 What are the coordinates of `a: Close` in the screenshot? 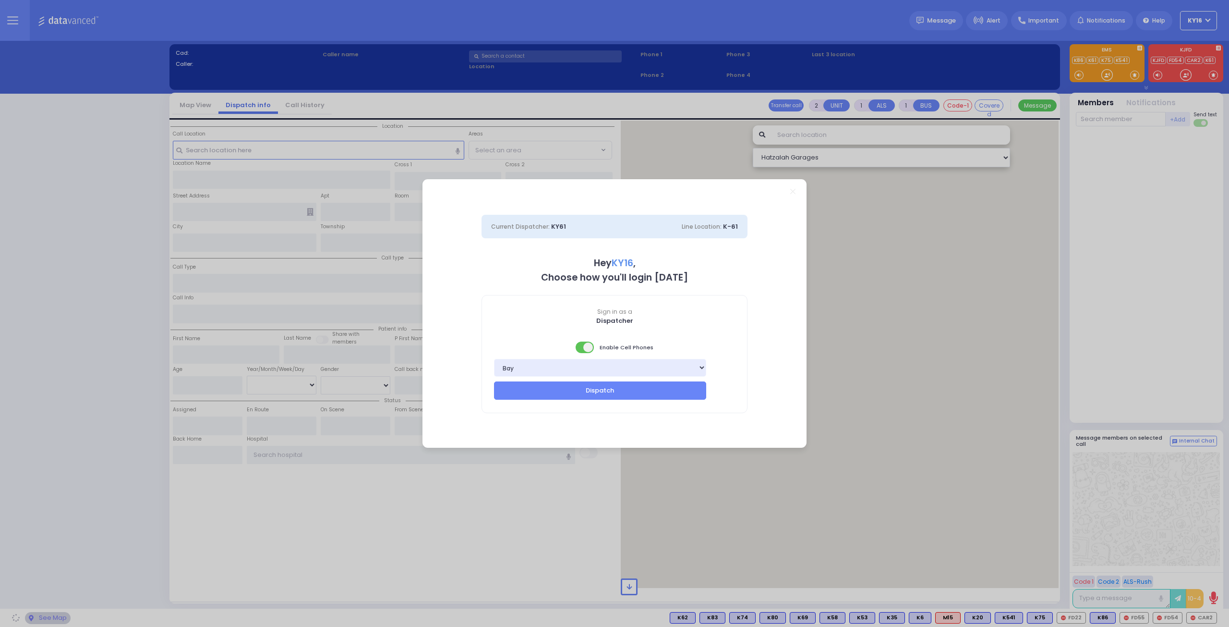 It's located at (793, 191).